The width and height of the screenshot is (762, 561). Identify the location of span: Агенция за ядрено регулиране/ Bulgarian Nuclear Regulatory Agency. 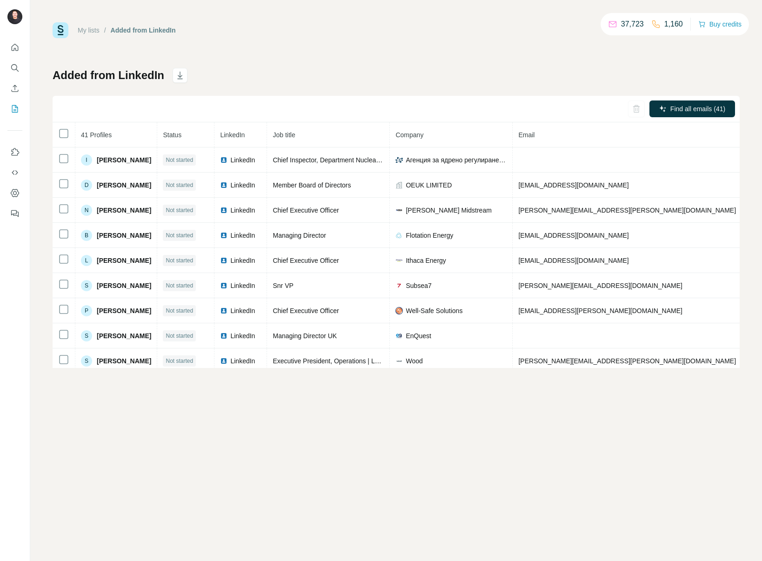
(456, 160).